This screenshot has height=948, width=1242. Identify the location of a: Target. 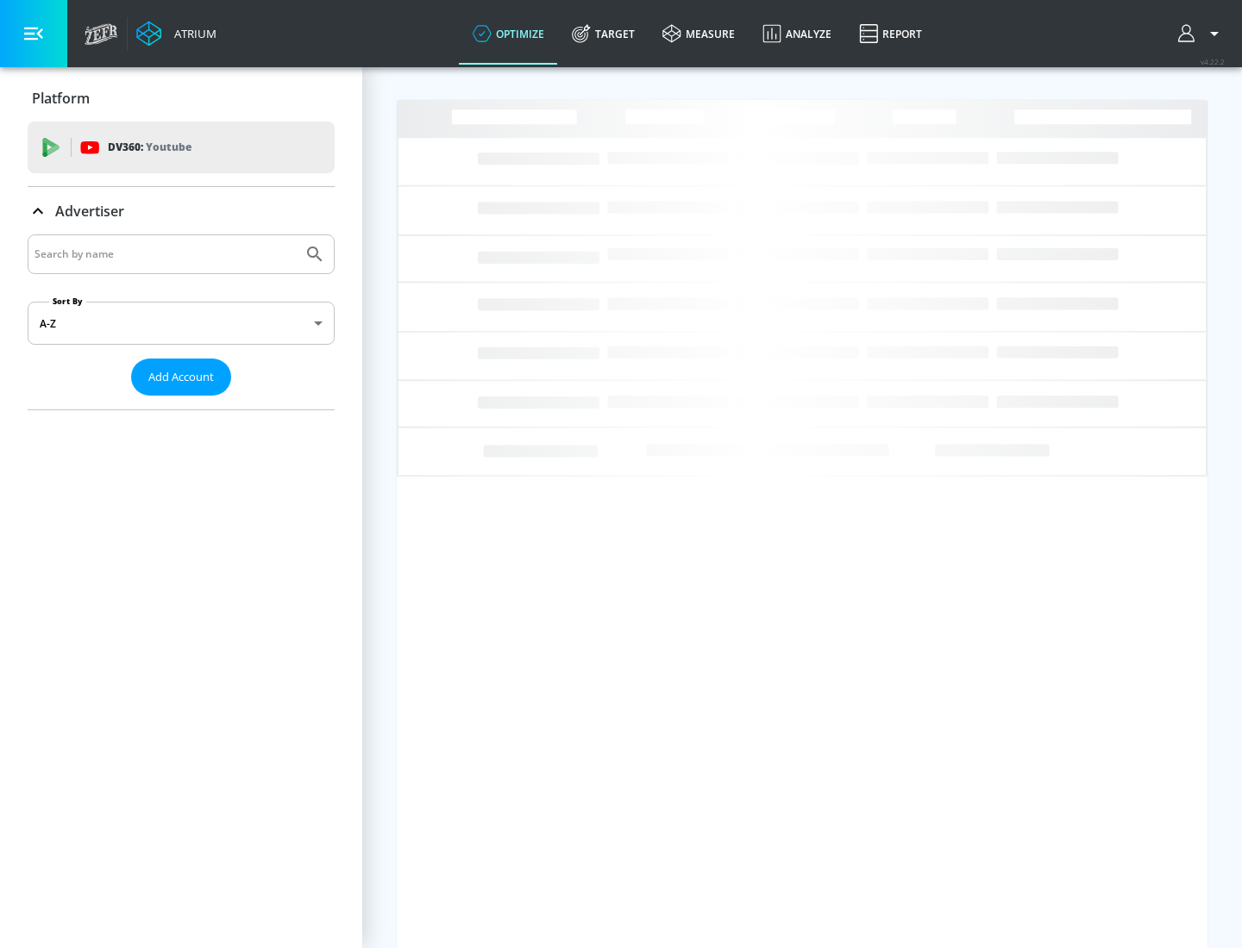
(603, 34).